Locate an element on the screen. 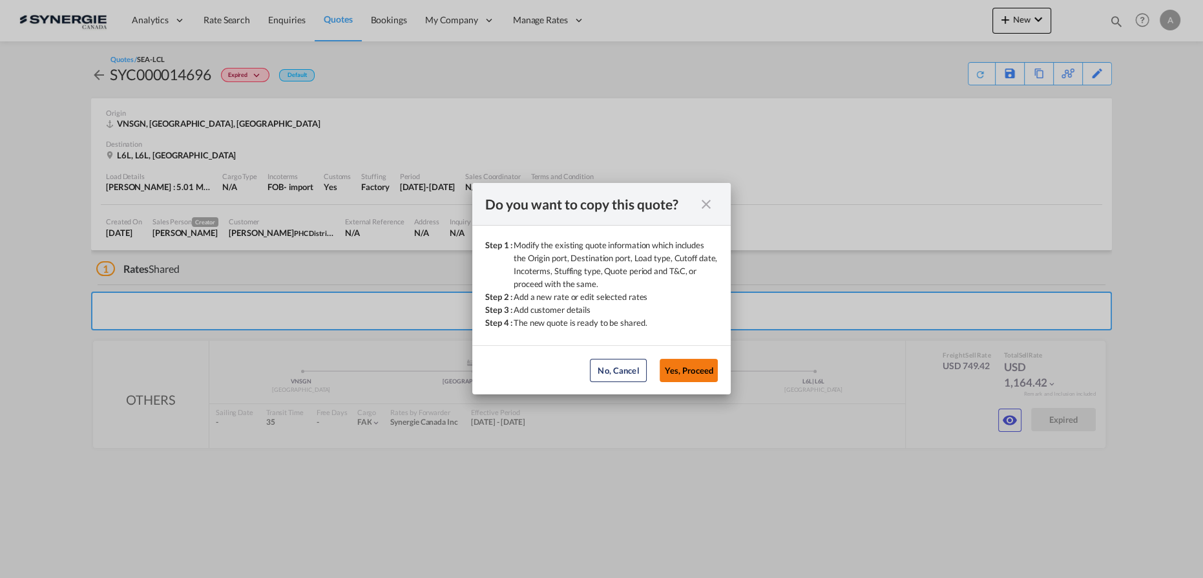 The image size is (1203, 578). md-dialog: Step 1 : ... is located at coordinates (602, 288).